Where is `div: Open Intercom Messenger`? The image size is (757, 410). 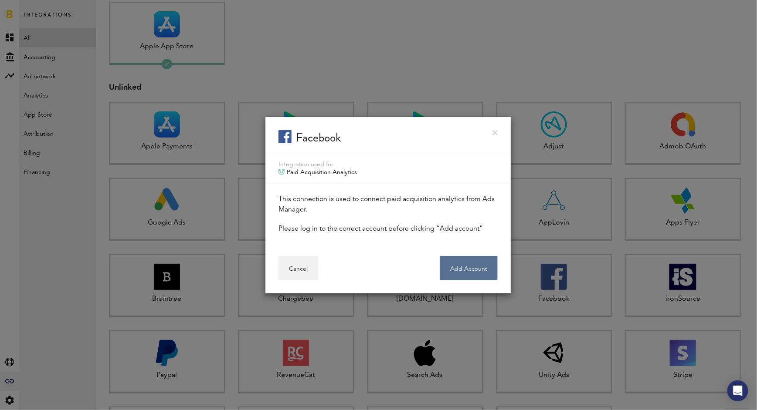
div: Open Intercom Messenger is located at coordinates (738, 391).